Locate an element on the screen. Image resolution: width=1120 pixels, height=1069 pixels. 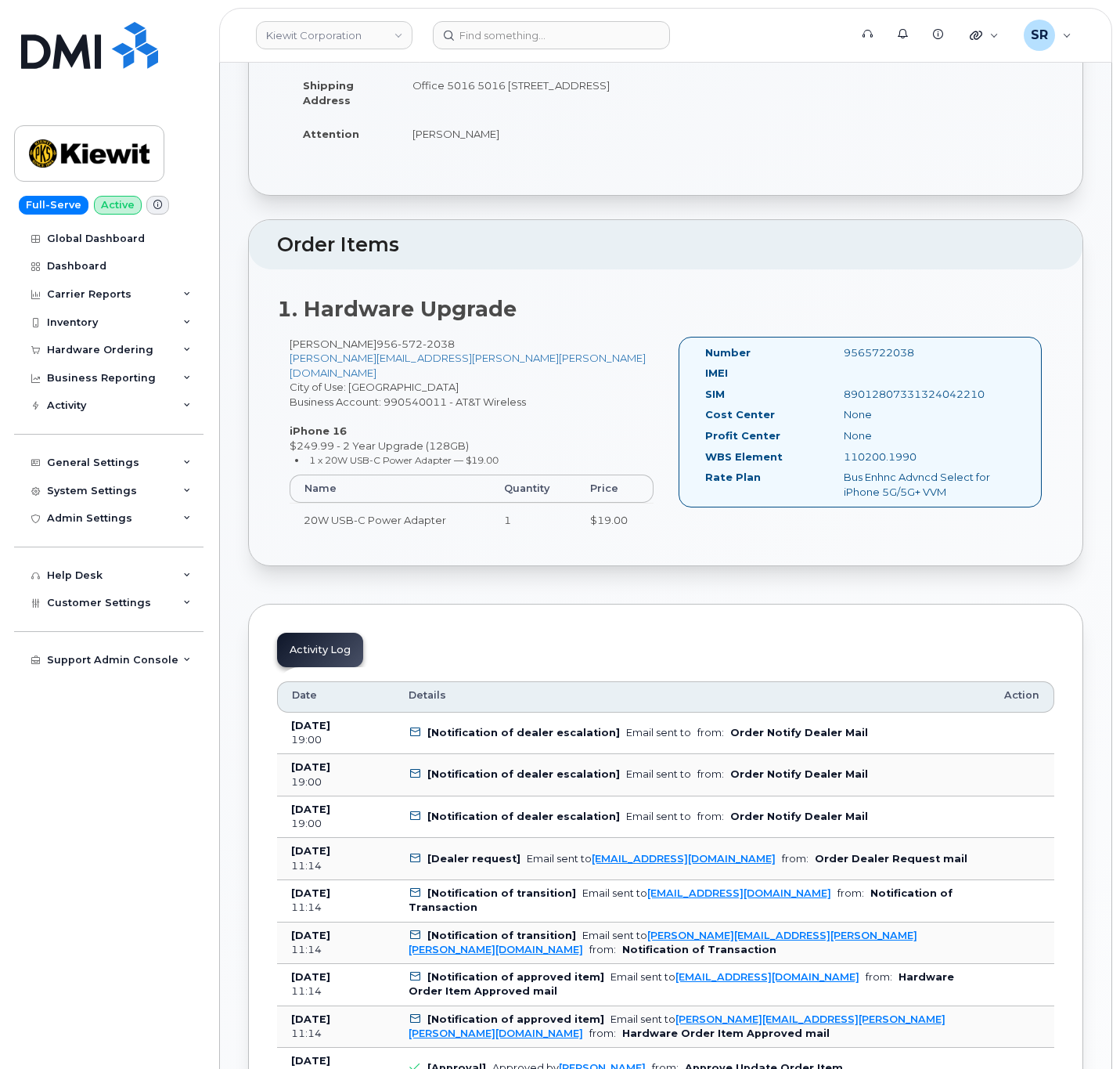
strong: iPhone 16 is located at coordinates (318, 431).